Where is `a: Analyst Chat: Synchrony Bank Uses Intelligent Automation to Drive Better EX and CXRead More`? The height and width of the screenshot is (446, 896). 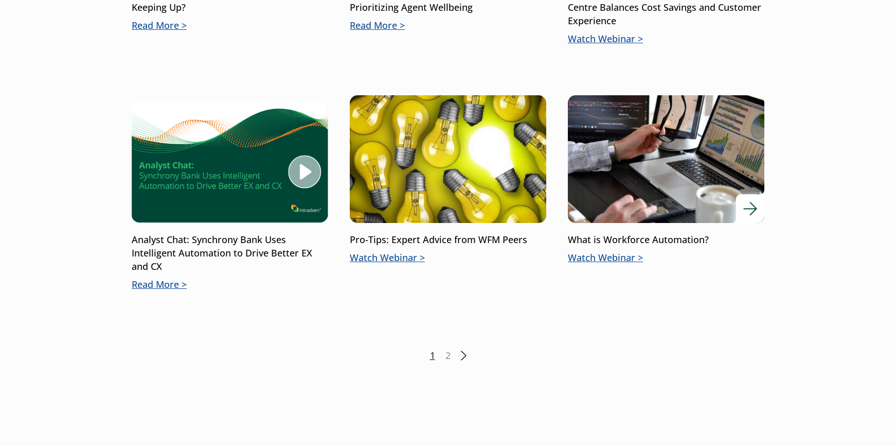 a: Analyst Chat: Synchrony Bank Uses Intelligent Automation to Drive Better EX and CXRead More is located at coordinates (230, 193).